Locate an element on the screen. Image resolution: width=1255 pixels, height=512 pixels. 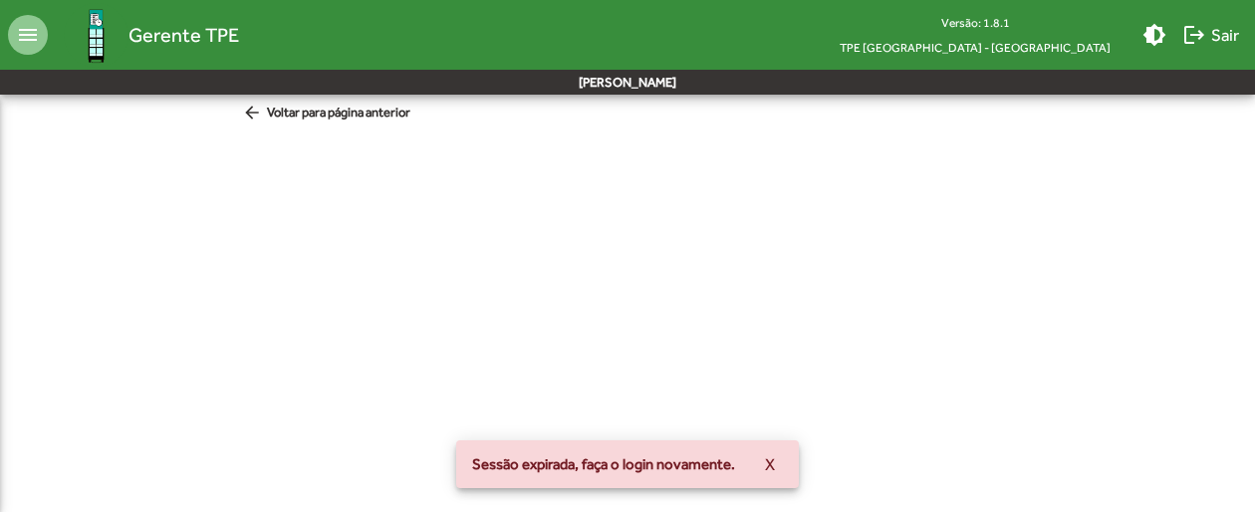
span: Sessão expirada, faça o login novamente. is located at coordinates (604, 464).